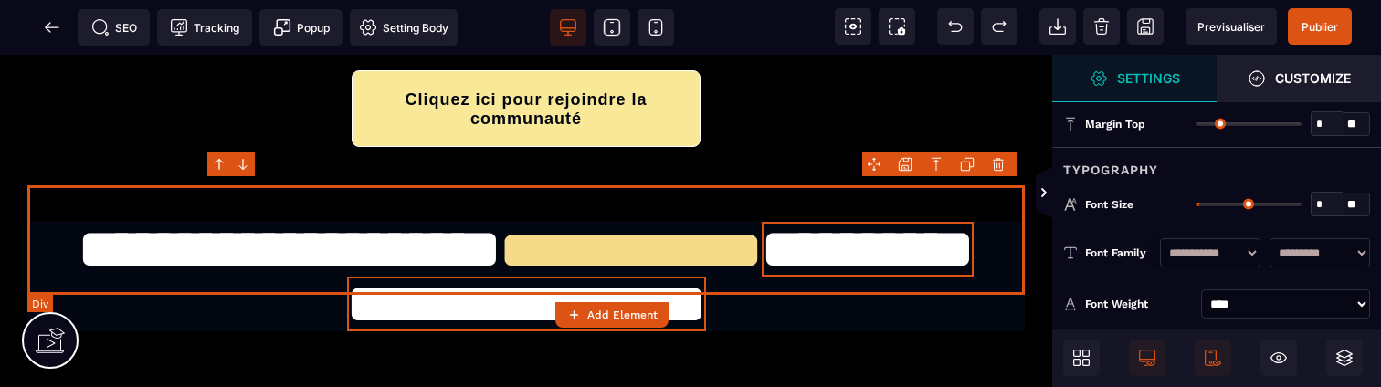 The width and height of the screenshot is (1381, 387). What do you see at coordinates (622, 315) in the screenshot?
I see `strong: Add Element` at bounding box center [622, 315].